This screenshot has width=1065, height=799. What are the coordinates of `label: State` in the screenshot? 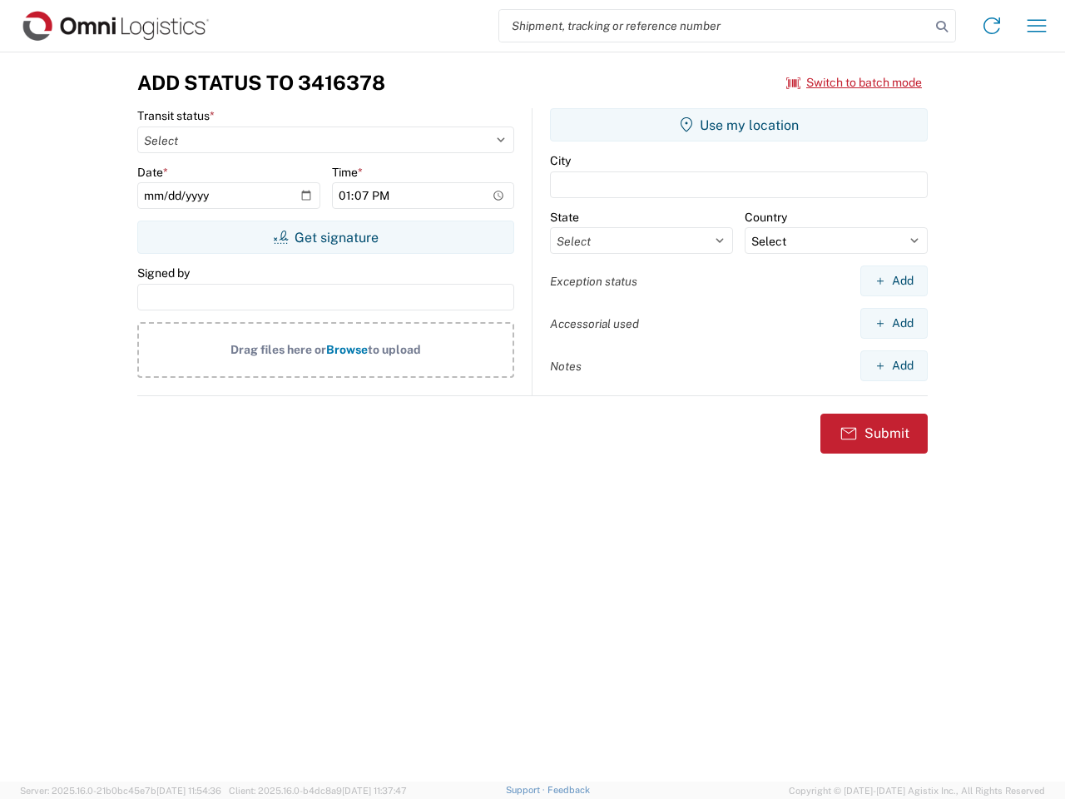 It's located at (564, 217).